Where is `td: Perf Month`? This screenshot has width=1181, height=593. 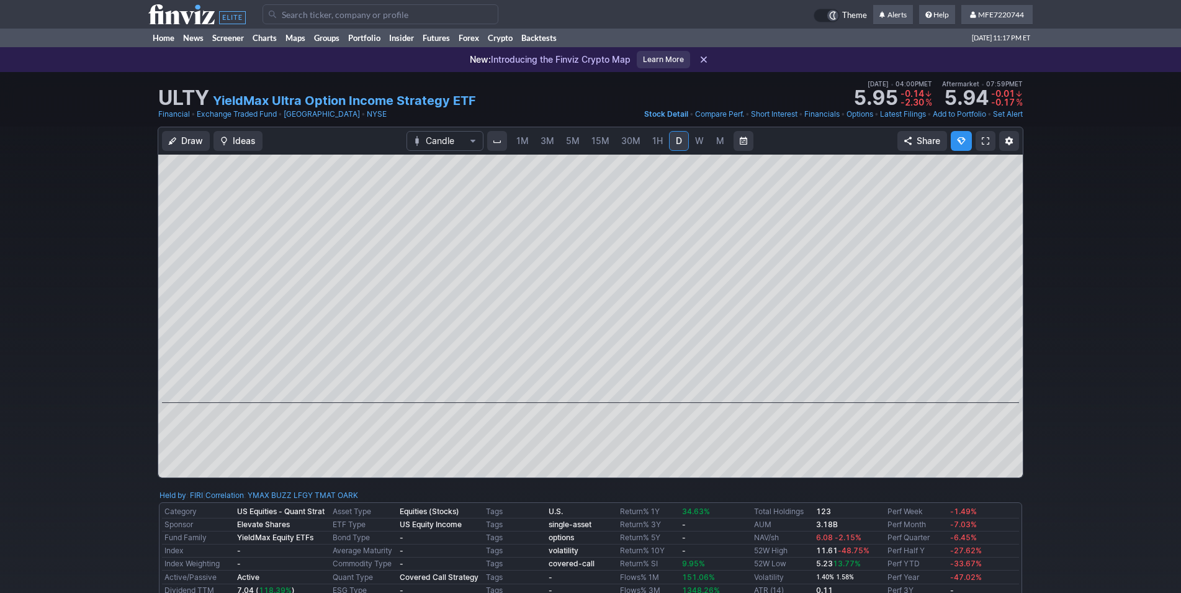
td: Perf Month is located at coordinates (916, 524).